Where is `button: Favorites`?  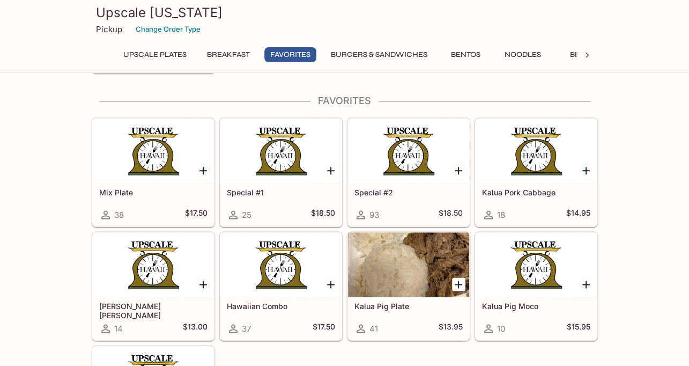
button: Favorites is located at coordinates (290, 55).